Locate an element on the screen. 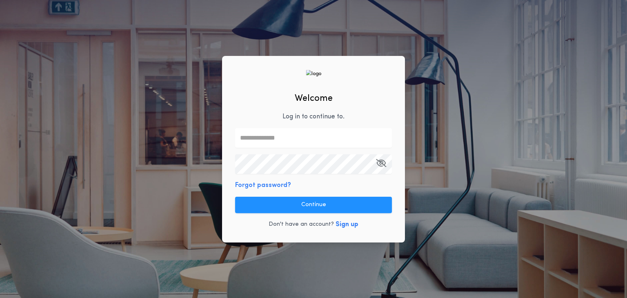  img: logo is located at coordinates (314, 73).